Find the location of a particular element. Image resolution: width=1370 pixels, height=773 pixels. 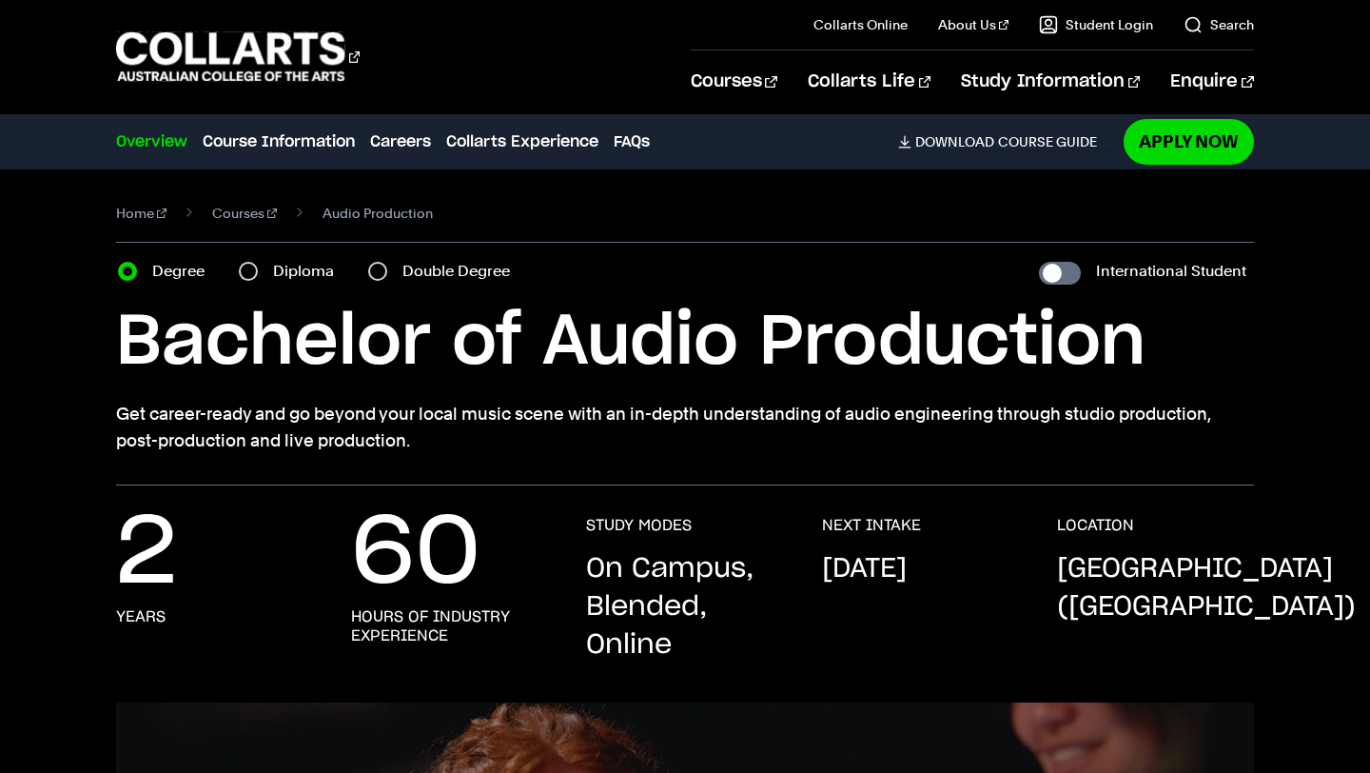

a: Student Login is located at coordinates (1096, 25).